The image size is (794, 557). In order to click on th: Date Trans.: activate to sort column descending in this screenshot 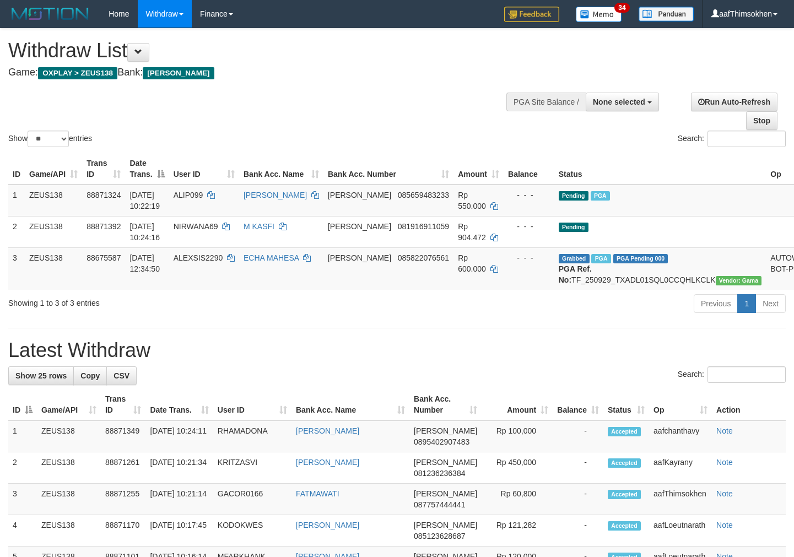, I will do `click(147, 169)`.